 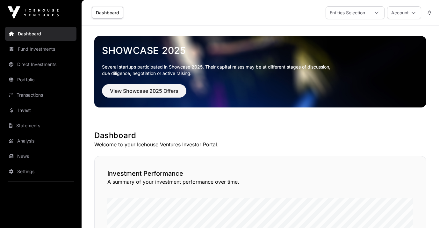 I want to click on a: Showcase 2025, so click(x=260, y=50).